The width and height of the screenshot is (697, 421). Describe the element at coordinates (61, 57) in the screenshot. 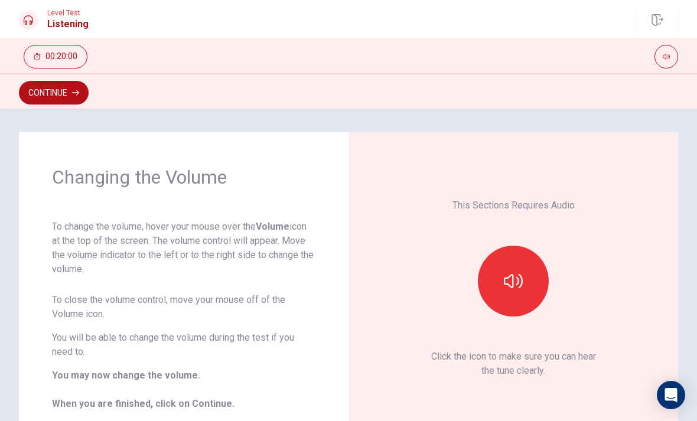

I see `span: 00:20:00` at that location.